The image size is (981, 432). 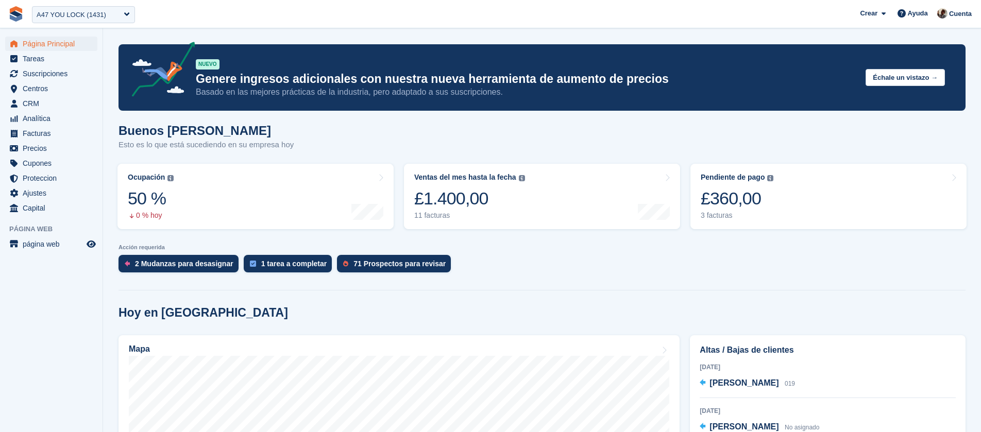 What do you see at coordinates (206, 145) in the screenshot?
I see `p: Esto es lo que está sucediendo en su empresa hoy` at bounding box center [206, 145].